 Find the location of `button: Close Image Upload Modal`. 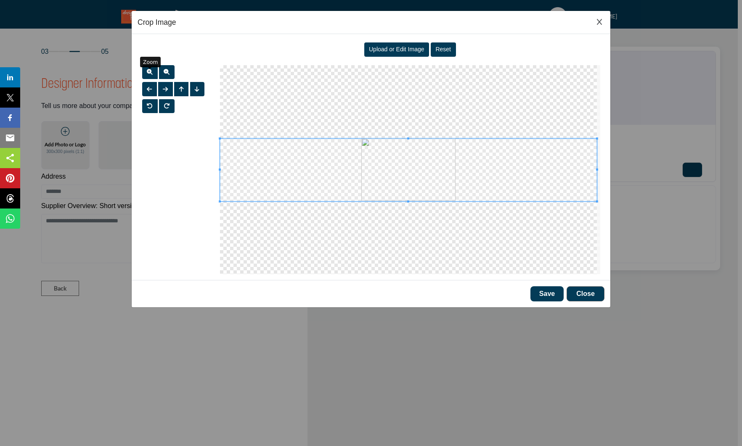

button: Close Image Upload Modal is located at coordinates (600, 22).